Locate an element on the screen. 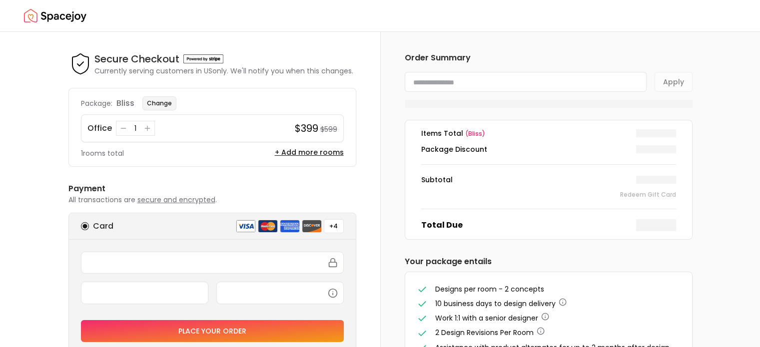 The height and width of the screenshot is (347, 760). button: Change is located at coordinates (159, 103).